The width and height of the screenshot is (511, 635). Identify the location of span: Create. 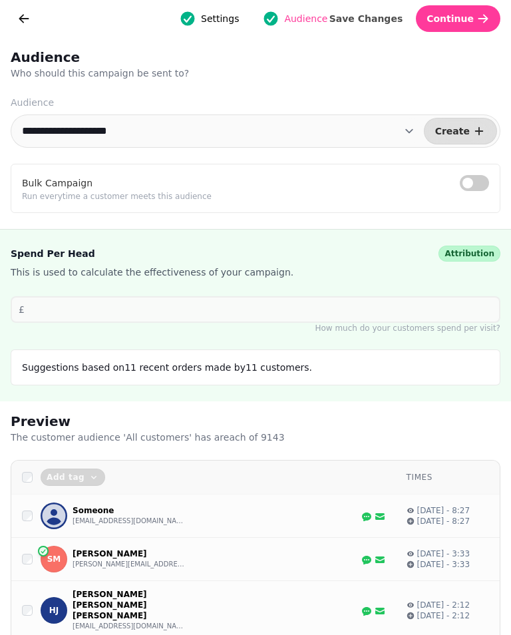
(453, 131).